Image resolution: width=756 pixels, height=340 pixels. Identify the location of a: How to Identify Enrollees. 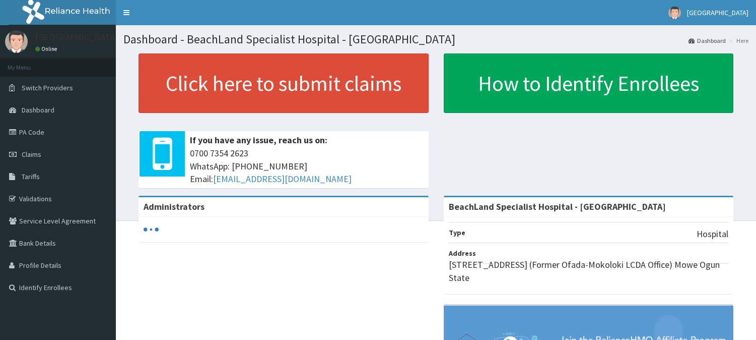
(589, 83).